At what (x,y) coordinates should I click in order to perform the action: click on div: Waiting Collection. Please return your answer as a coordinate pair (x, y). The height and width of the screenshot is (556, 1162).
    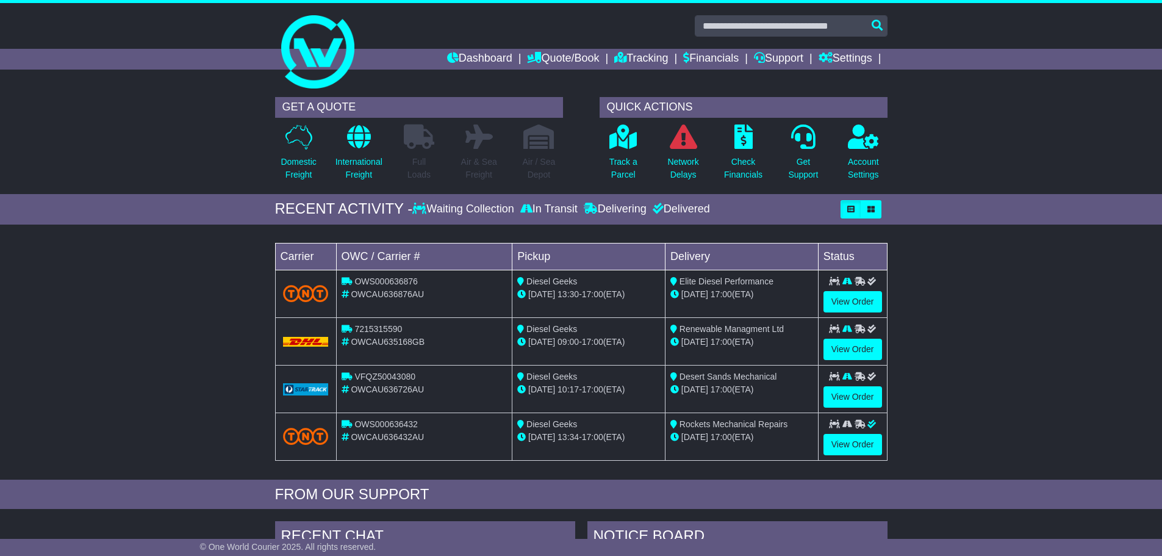
    Looking at the image, I should click on (464, 209).